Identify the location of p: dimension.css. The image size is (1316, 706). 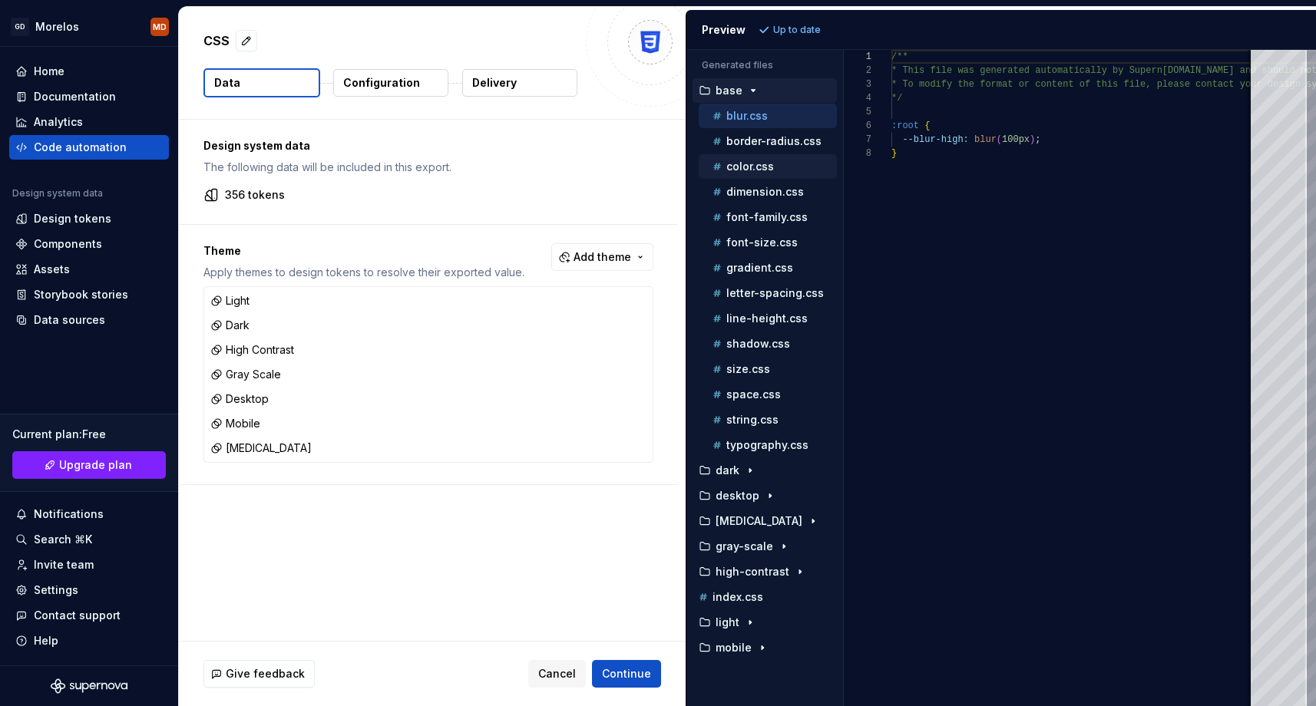
(765, 192).